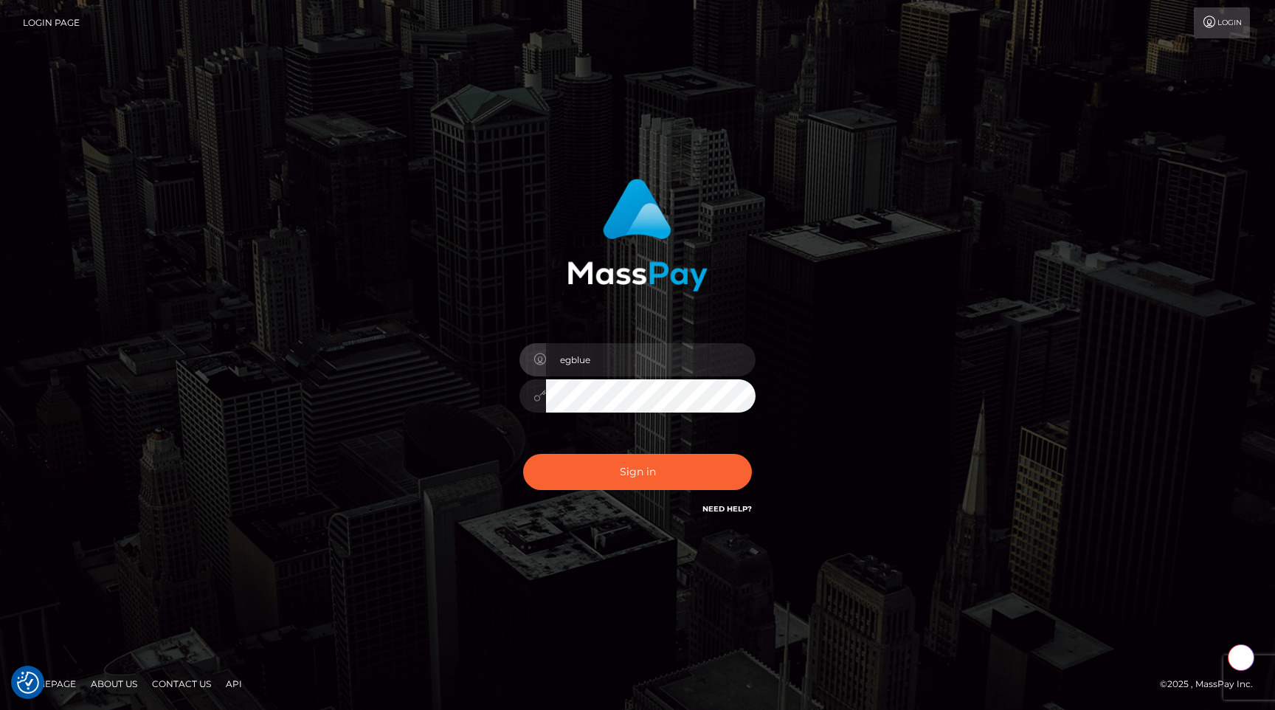 The height and width of the screenshot is (710, 1275). I want to click on a: API, so click(234, 683).